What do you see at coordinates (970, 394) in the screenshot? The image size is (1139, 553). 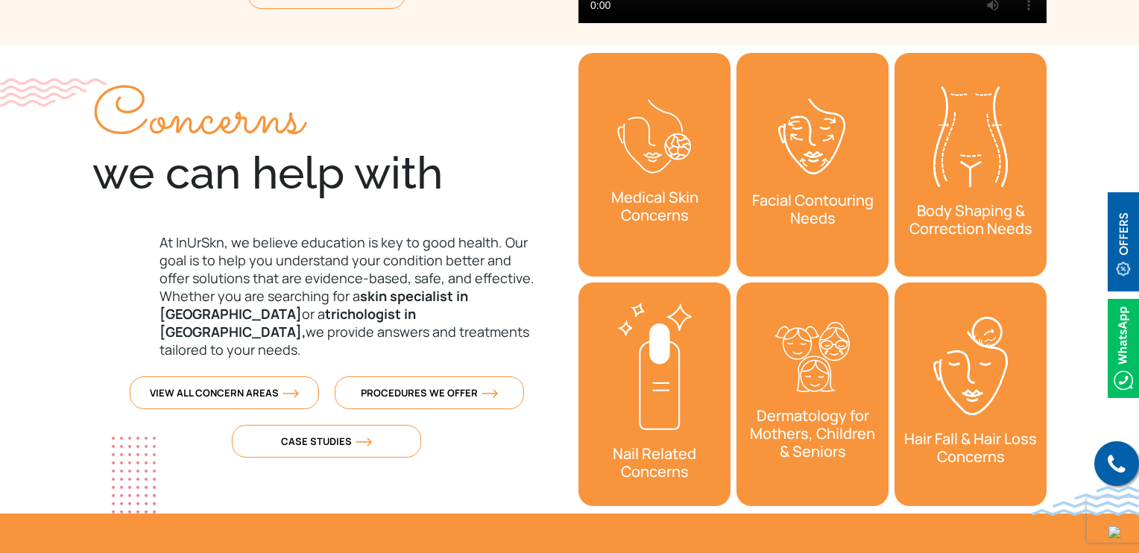 I see `a: Hair Fall & Hair Loss Concerns` at bounding box center [970, 394].